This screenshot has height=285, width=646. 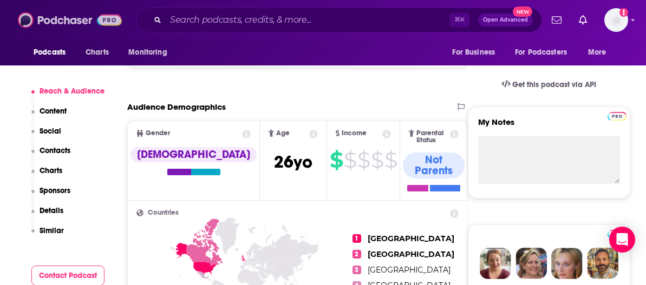 What do you see at coordinates (163, 213) in the screenshot?
I see `span: Countries` at bounding box center [163, 213].